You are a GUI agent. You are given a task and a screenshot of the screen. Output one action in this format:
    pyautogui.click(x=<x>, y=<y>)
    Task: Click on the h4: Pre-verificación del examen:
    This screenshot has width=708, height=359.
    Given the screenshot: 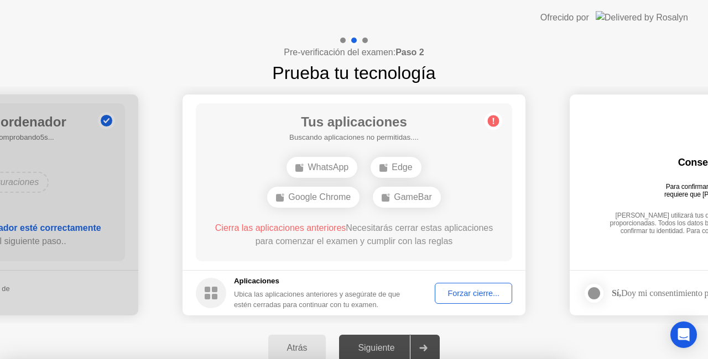 What is the action you would take?
    pyautogui.click(x=353, y=53)
    